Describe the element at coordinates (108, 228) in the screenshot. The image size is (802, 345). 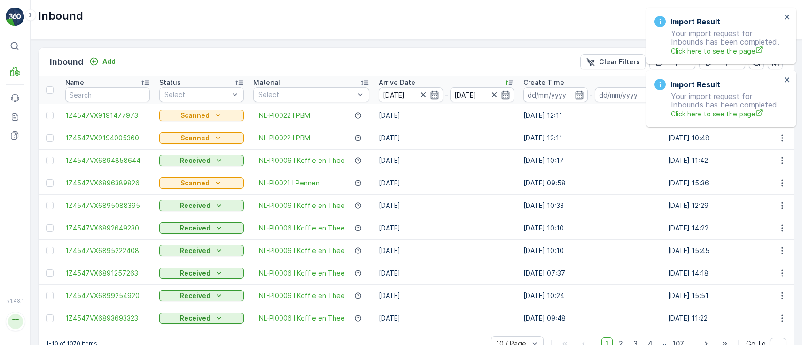
I see `a: 1Z4547VX6892649230` at that location.